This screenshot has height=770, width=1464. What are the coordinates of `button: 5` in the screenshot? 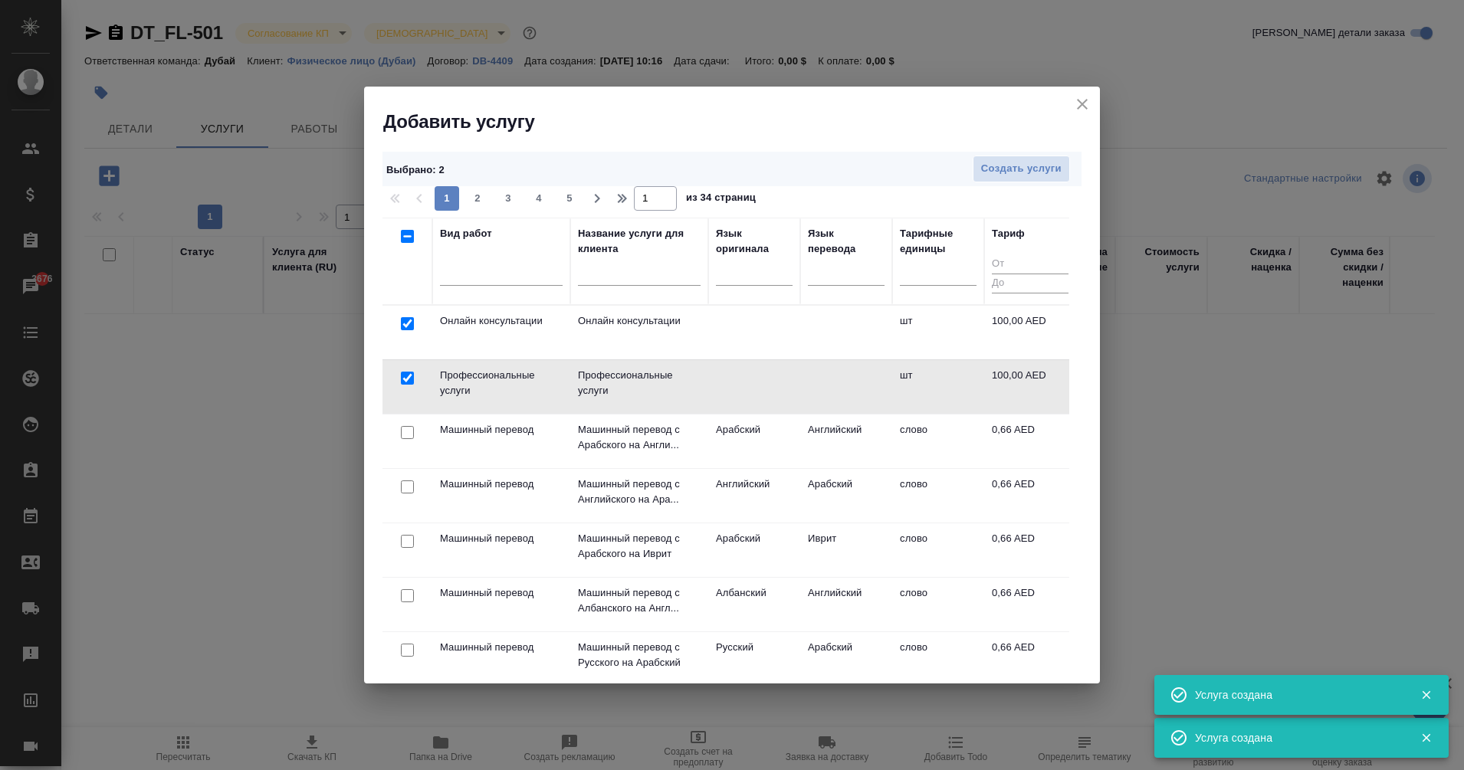 It's located at (570, 199).